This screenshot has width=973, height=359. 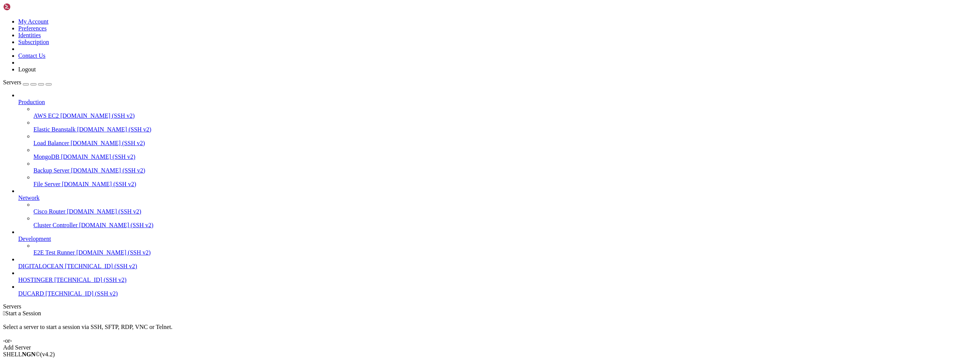 I want to click on span: AWS EC2, so click(x=46, y=115).